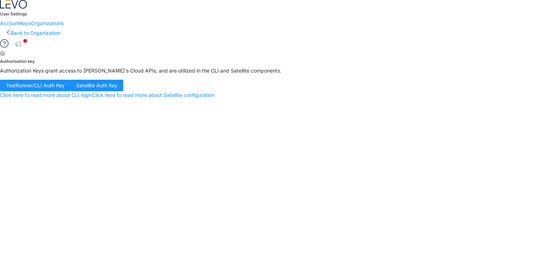 The image size is (549, 265). Describe the element at coordinates (25, 23) in the screenshot. I see `a: Keys` at that location.